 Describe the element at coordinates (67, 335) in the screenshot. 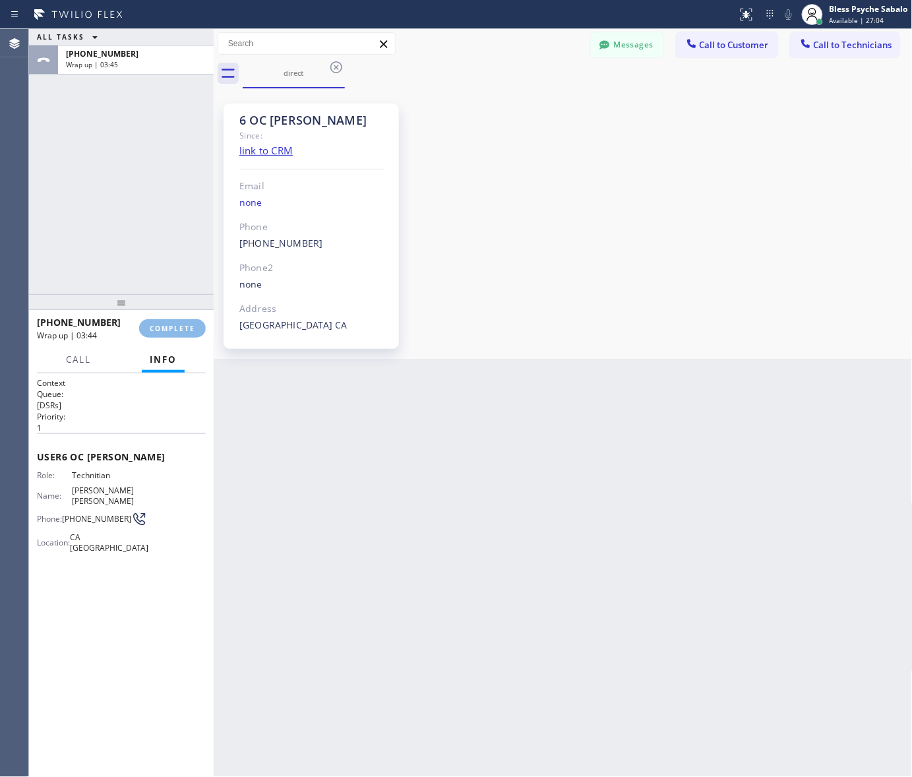

I see `span: Wrap up | 03:44` at that location.